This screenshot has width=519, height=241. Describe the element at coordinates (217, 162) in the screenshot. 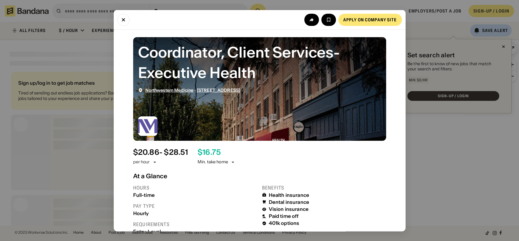

I see `div: Min. take home` at that location.